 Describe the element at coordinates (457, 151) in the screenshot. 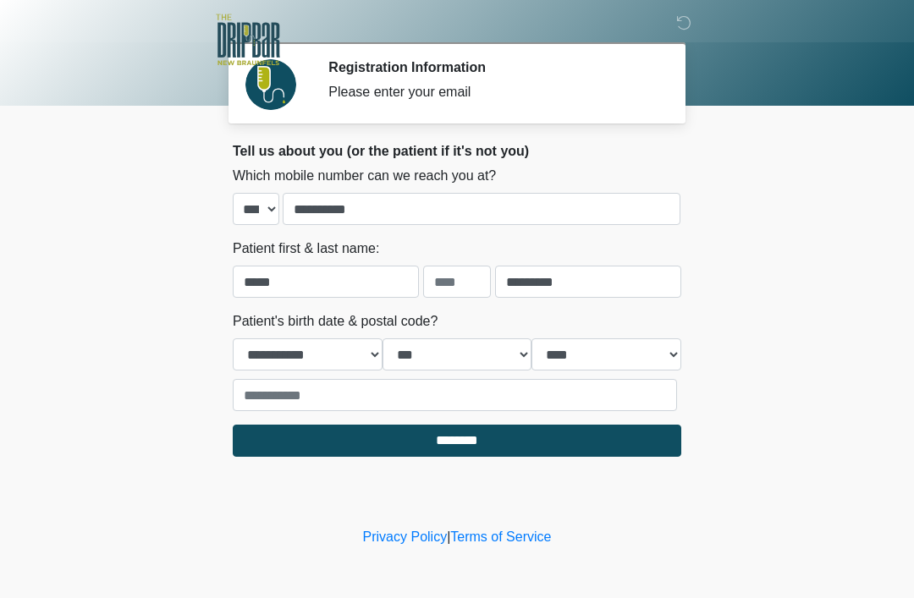

I see `h2: Tell us about you (or the patient if it's not you)` at that location.